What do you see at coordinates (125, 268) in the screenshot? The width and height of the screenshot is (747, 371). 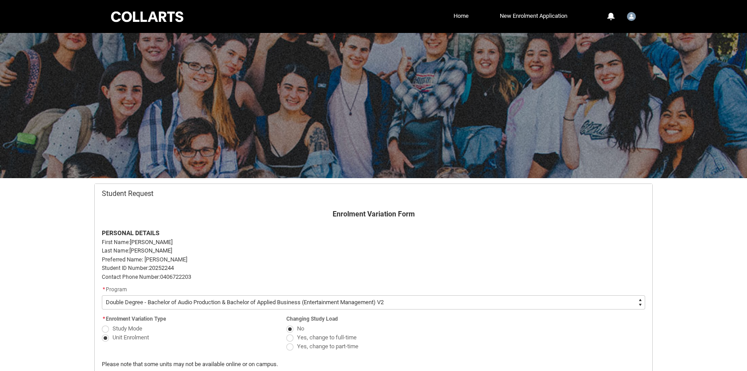 I see `span: Student ID Number:` at bounding box center [125, 268].